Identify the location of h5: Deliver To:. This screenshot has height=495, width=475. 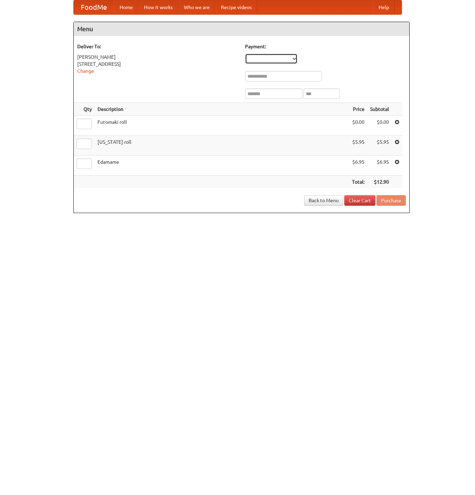
(158, 47).